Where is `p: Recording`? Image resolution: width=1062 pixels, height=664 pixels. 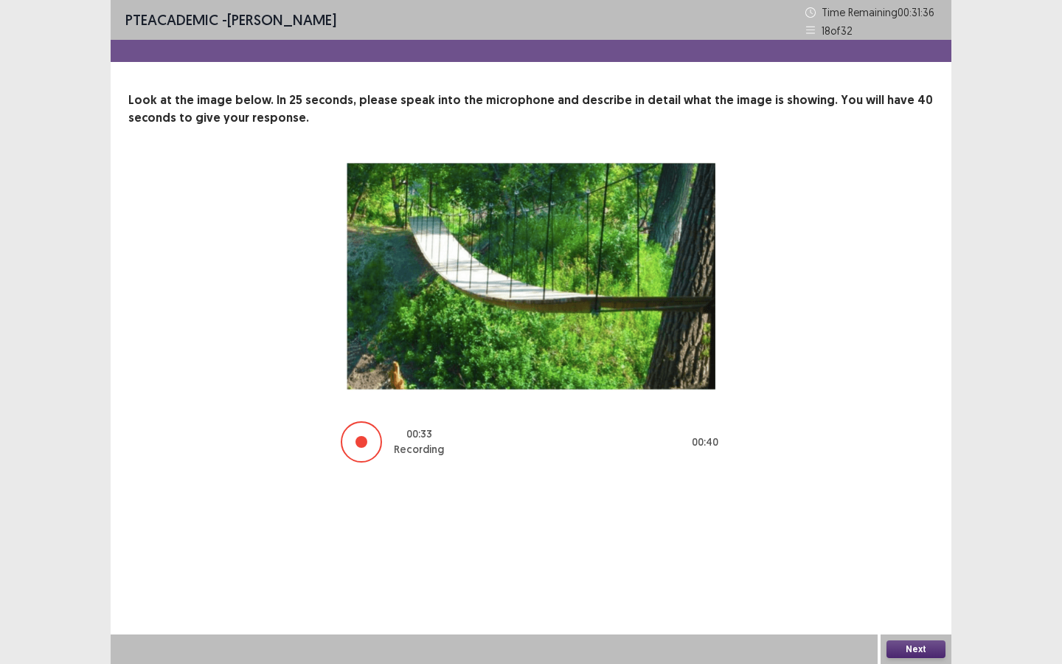 p: Recording is located at coordinates (419, 449).